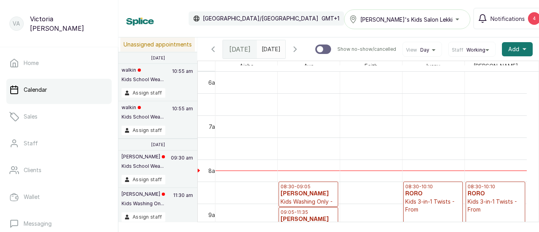  What do you see at coordinates (308, 206) in the screenshot?
I see `p: Kids Washing Only - Own/Basic products` at bounding box center [308, 206].